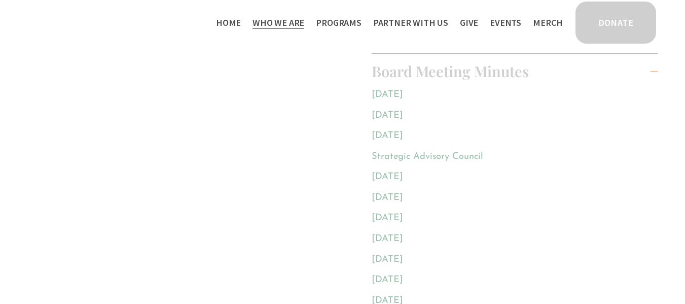 This screenshot has height=304, width=685. What do you see at coordinates (428, 156) in the screenshot?
I see `a: Strategic Advisory Council` at bounding box center [428, 156].